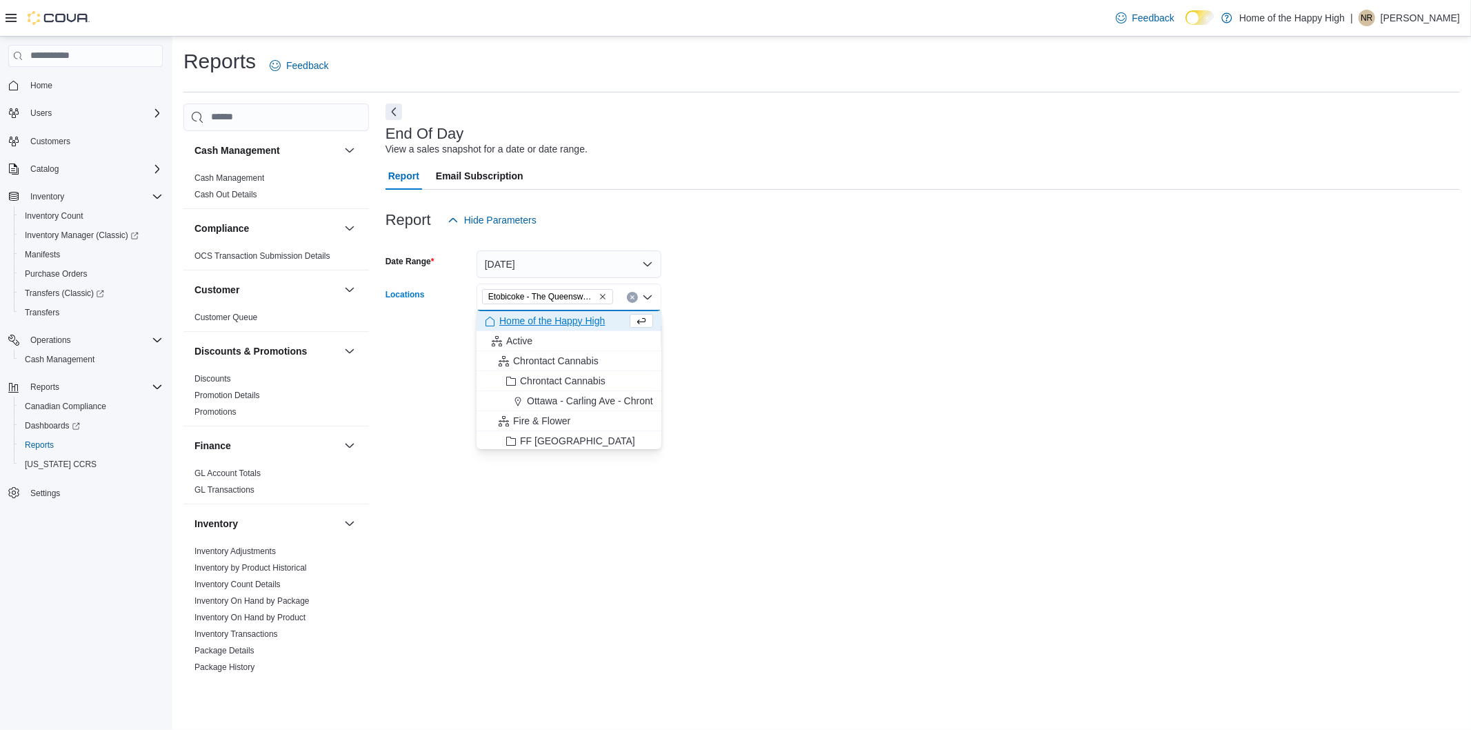 This screenshot has width=1471, height=730. I want to click on button: Remove Etobicoke - The Queensway - Fire & Flower from selection in this group, so click(603, 297).